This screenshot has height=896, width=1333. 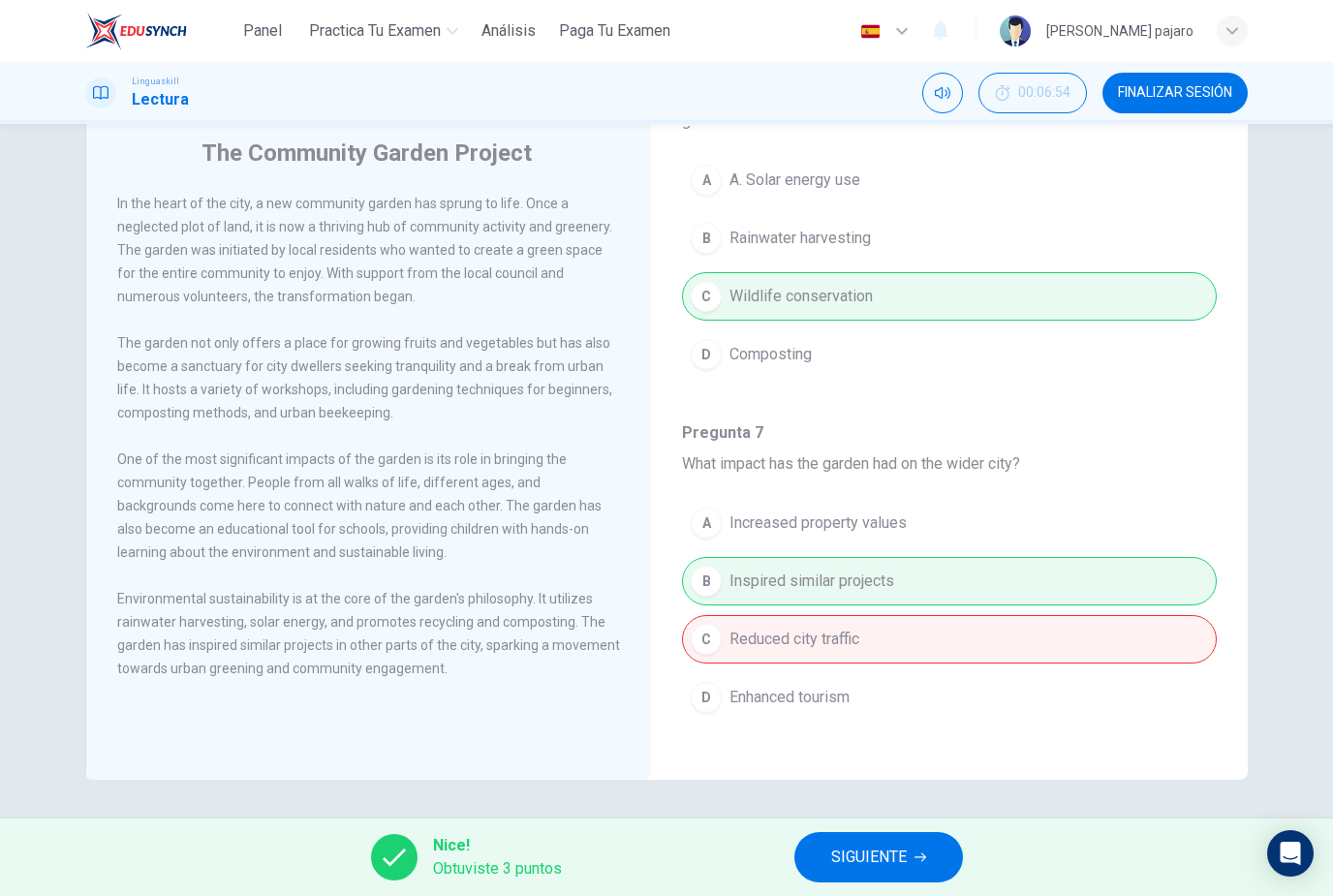 What do you see at coordinates (136, 31) in the screenshot?
I see `img: EduSynch logo` at bounding box center [136, 31].